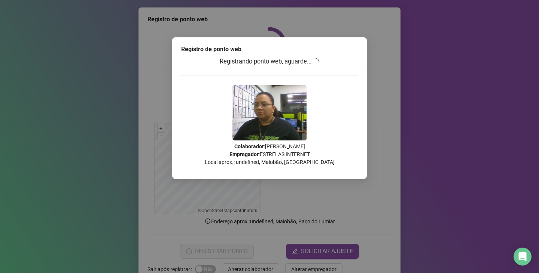 Image resolution: width=539 pixels, height=273 pixels. What do you see at coordinates (316, 61) in the screenshot?
I see `span: loading` at bounding box center [316, 61].